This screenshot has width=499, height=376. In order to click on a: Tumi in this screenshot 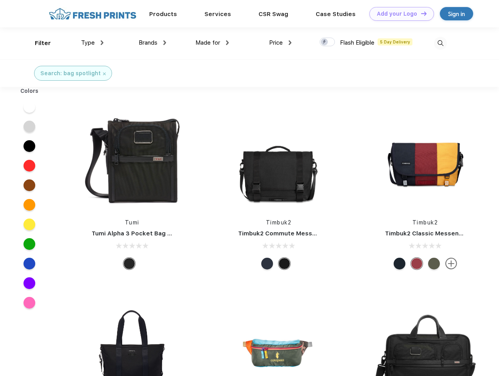, I will do `click(132, 223)`.